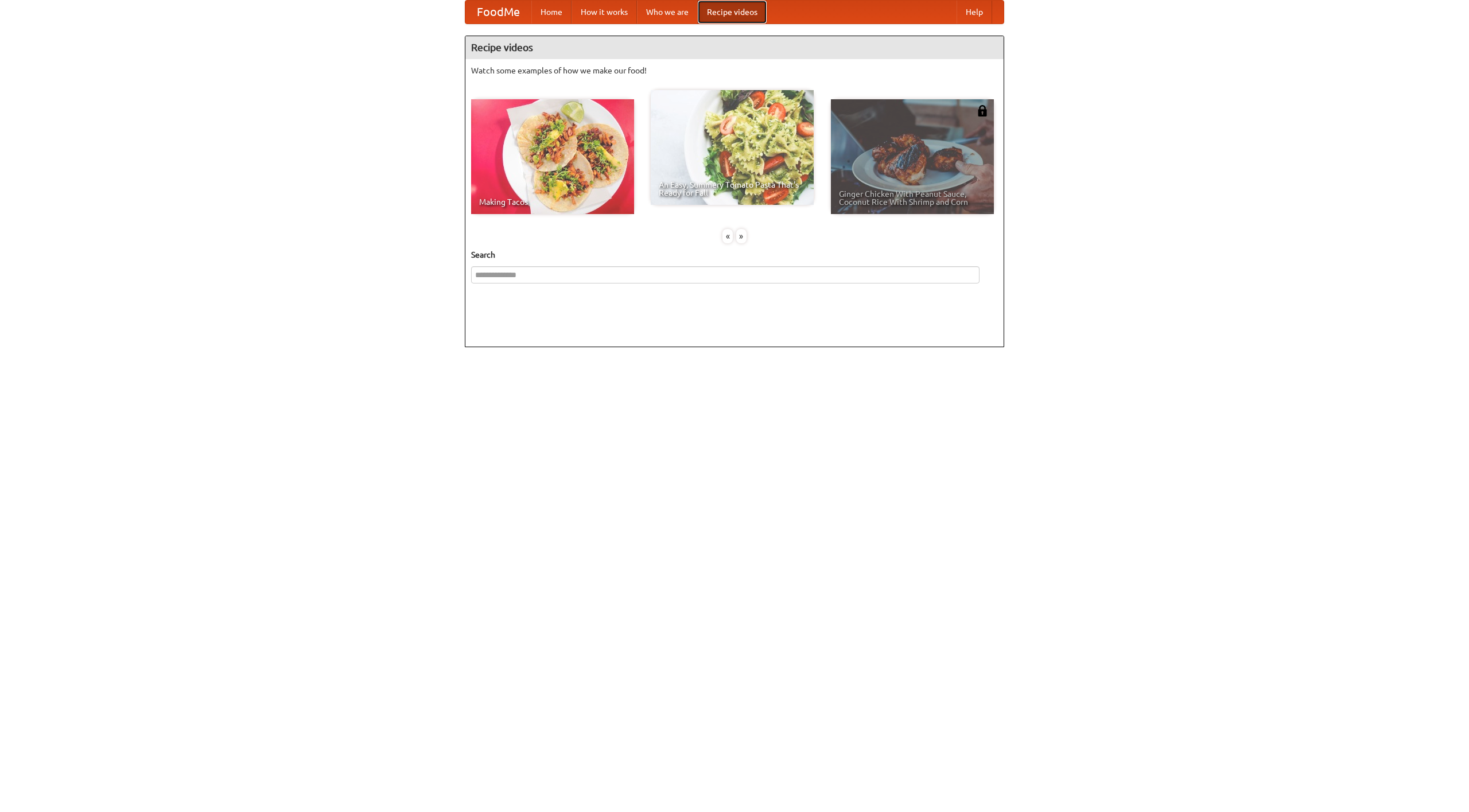 This screenshot has height=812, width=1469. I want to click on span: An Easy, Summery Tomato Pasta That's Ready for Fall, so click(732, 189).